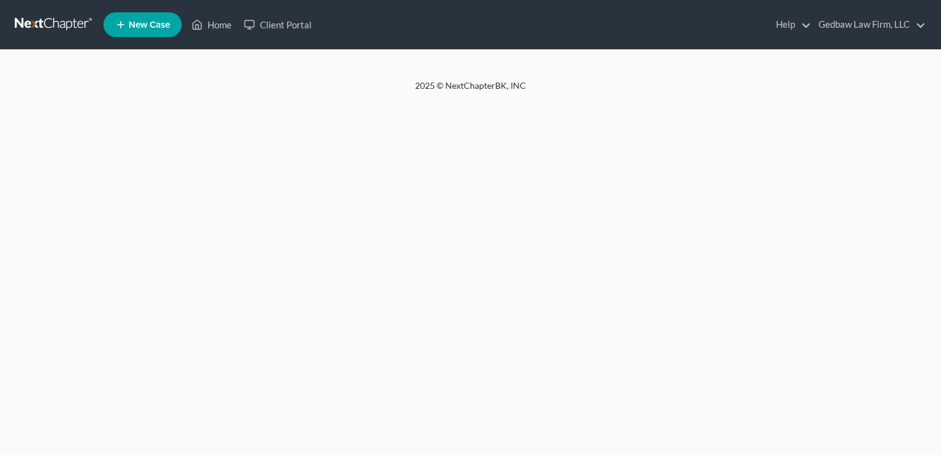 The image size is (941, 455). I want to click on a: Help, so click(790, 25).